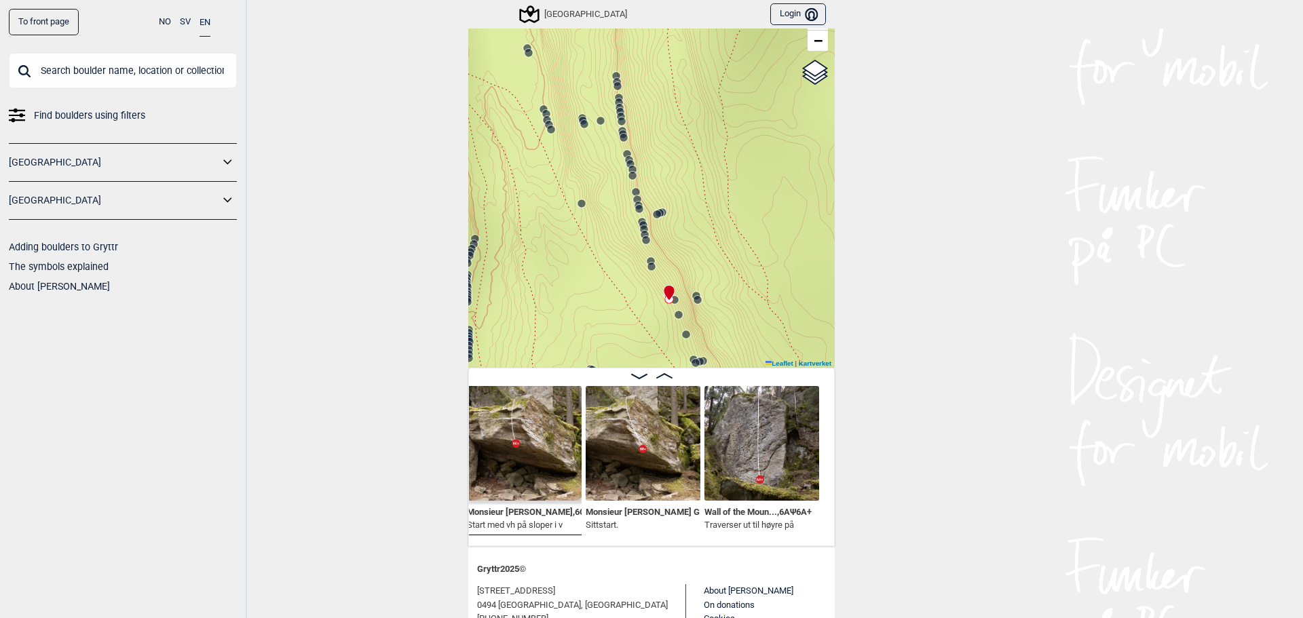 Image resolution: width=1303 pixels, height=618 pixels. What do you see at coordinates (758, 510) in the screenshot?
I see `span: Wall of the Moun... , 6A Ψ 6A+` at bounding box center [758, 510].